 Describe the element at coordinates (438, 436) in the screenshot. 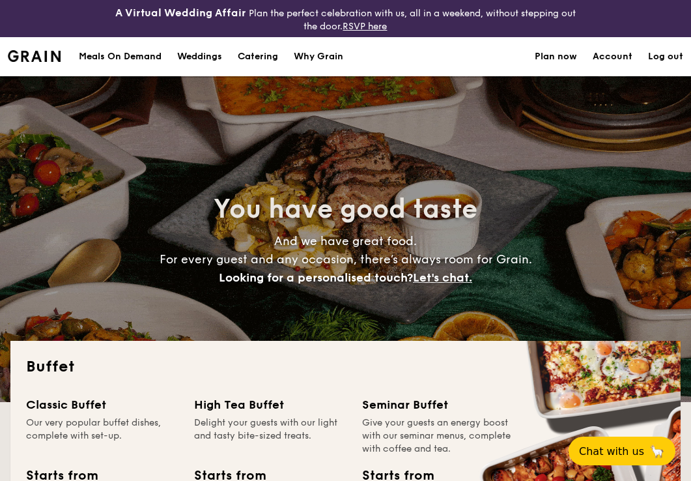

I see `div: Give your guests an energy boost with our seminar menus, complete with coffee and tea.` at that location.